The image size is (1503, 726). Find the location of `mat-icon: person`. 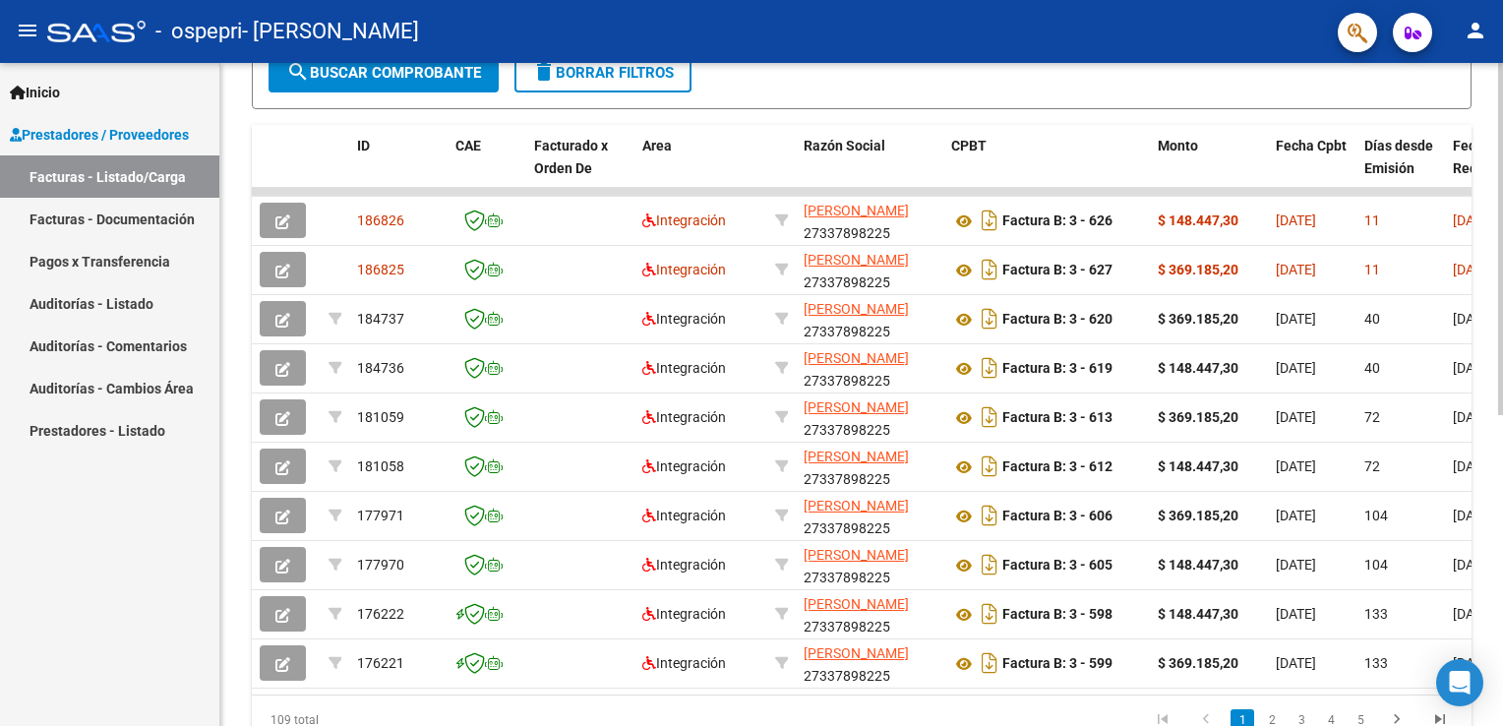

mat-icon: person is located at coordinates (1475, 30).